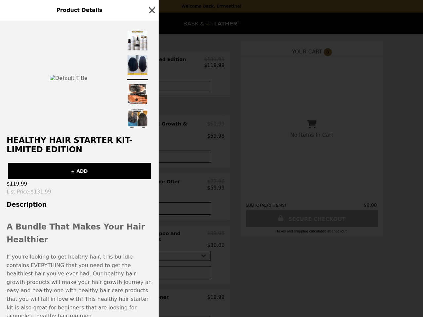  What do you see at coordinates (79, 233) in the screenshot?
I see `h2: A Bundle That Makes Your Hair Healthier` at bounding box center [79, 233].